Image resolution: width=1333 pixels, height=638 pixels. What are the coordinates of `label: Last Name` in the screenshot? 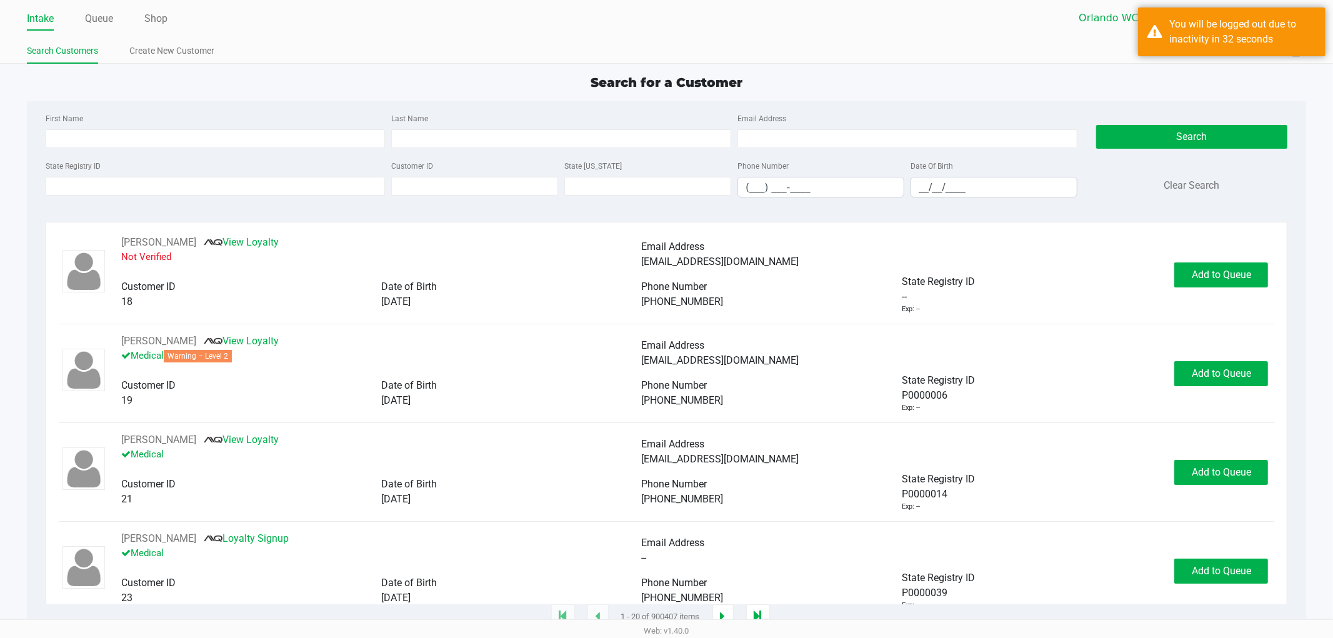 It's located at (409, 119).